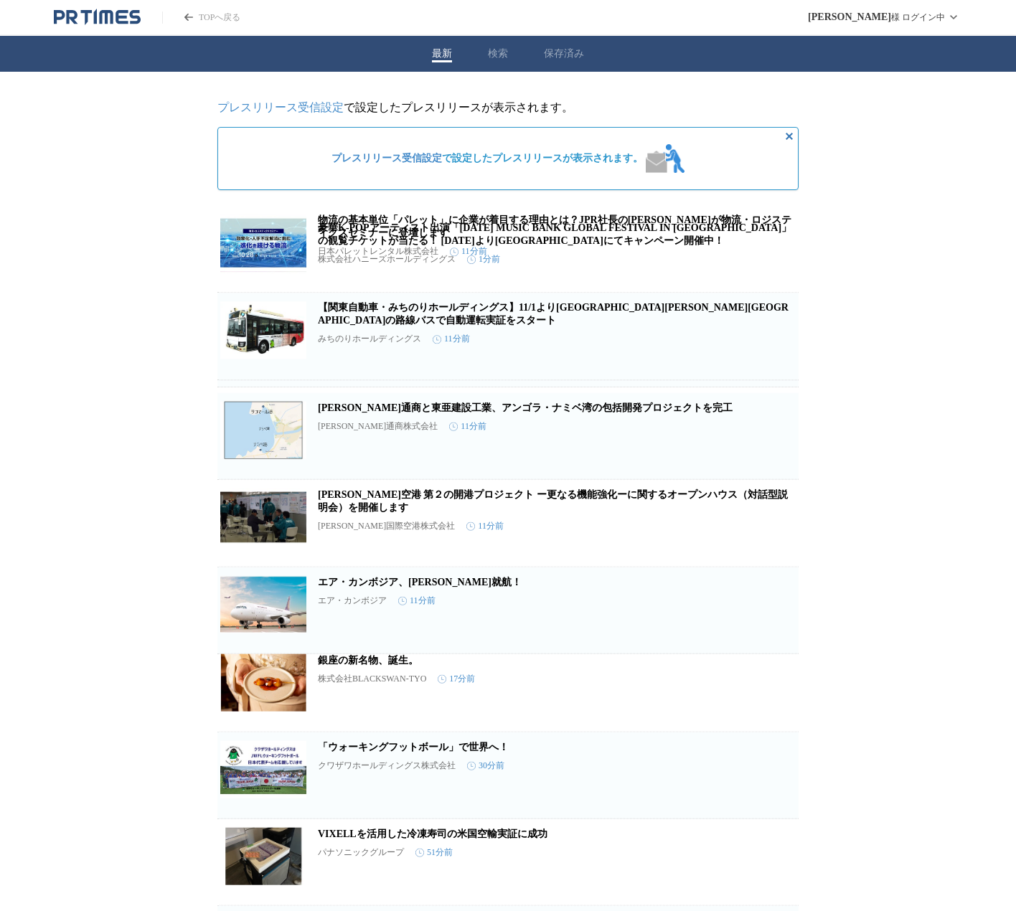 The width and height of the screenshot is (1016, 911). Describe the element at coordinates (432, 833) in the screenshot. I see `a: VIXELLを活用した冷凍寿司の米国空輸実証に成功` at that location.